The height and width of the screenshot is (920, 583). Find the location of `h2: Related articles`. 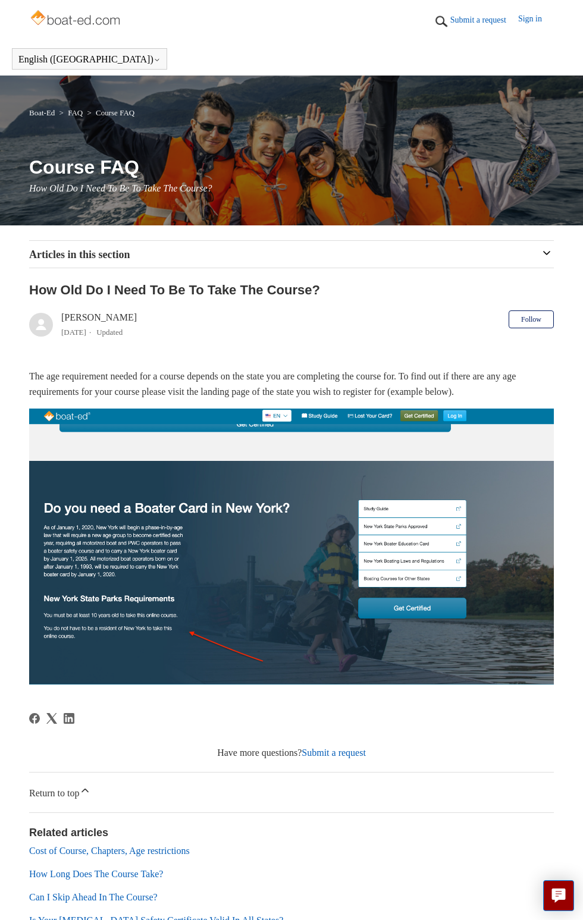

h2: Related articles is located at coordinates (292, 833).